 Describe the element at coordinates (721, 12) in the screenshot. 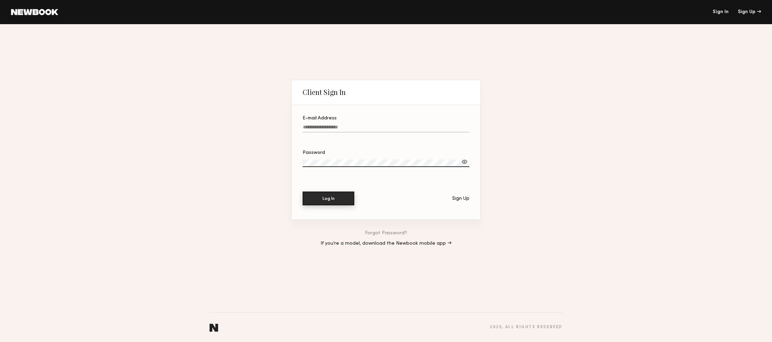

I see `a: Sign In` at that location.